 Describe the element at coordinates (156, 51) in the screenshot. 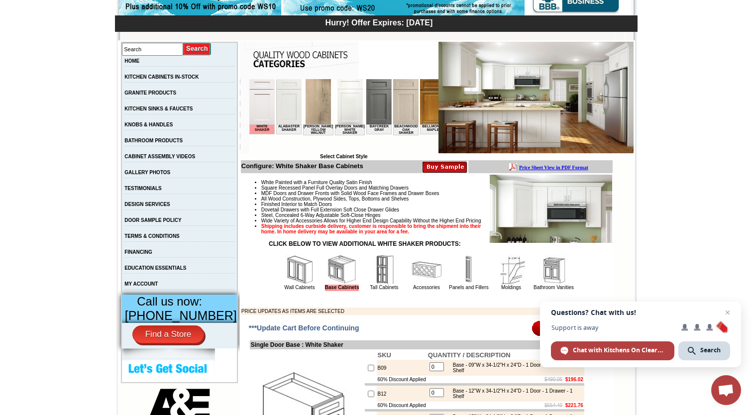

I see `td: Beachwood Oak Shaker` at that location.